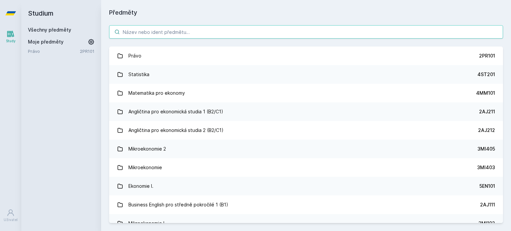 This screenshot has width=511, height=231. What do you see at coordinates (486, 74) in the screenshot?
I see `div: 4ST201` at bounding box center [486, 74].